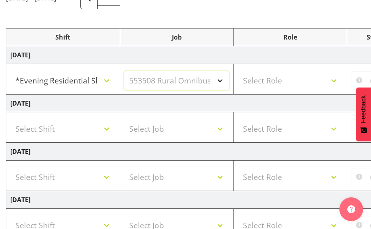 The image size is (371, 229). I want to click on img: help-xxl-2.png, so click(352, 209).